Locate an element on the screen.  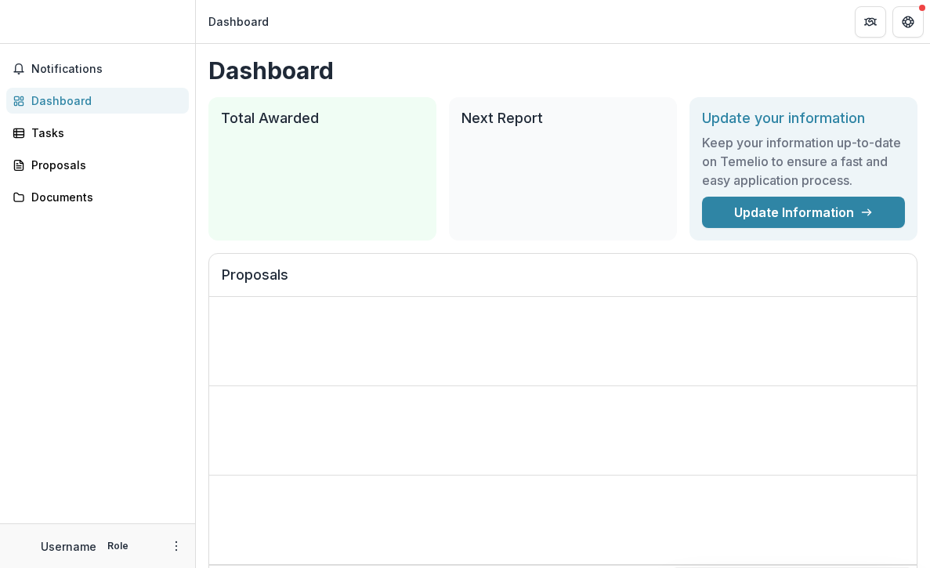
h2: Update your information is located at coordinates (803, 118).